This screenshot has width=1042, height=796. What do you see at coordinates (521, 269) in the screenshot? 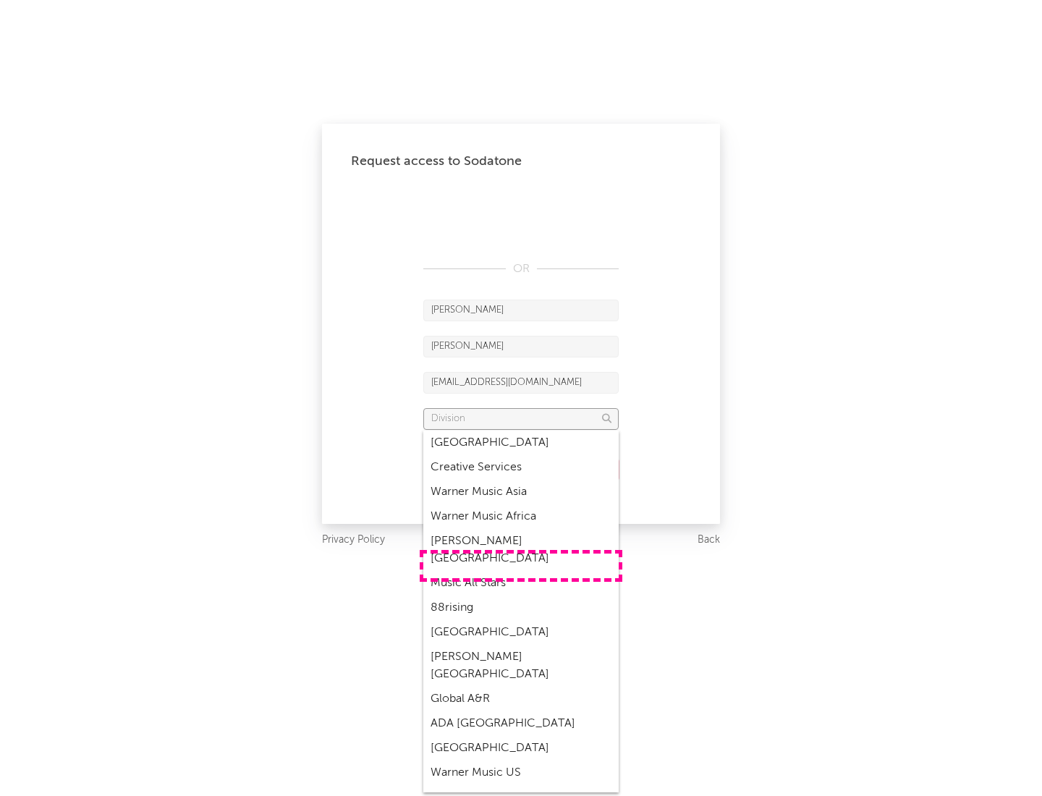
I see `div: OR` at bounding box center [521, 269].